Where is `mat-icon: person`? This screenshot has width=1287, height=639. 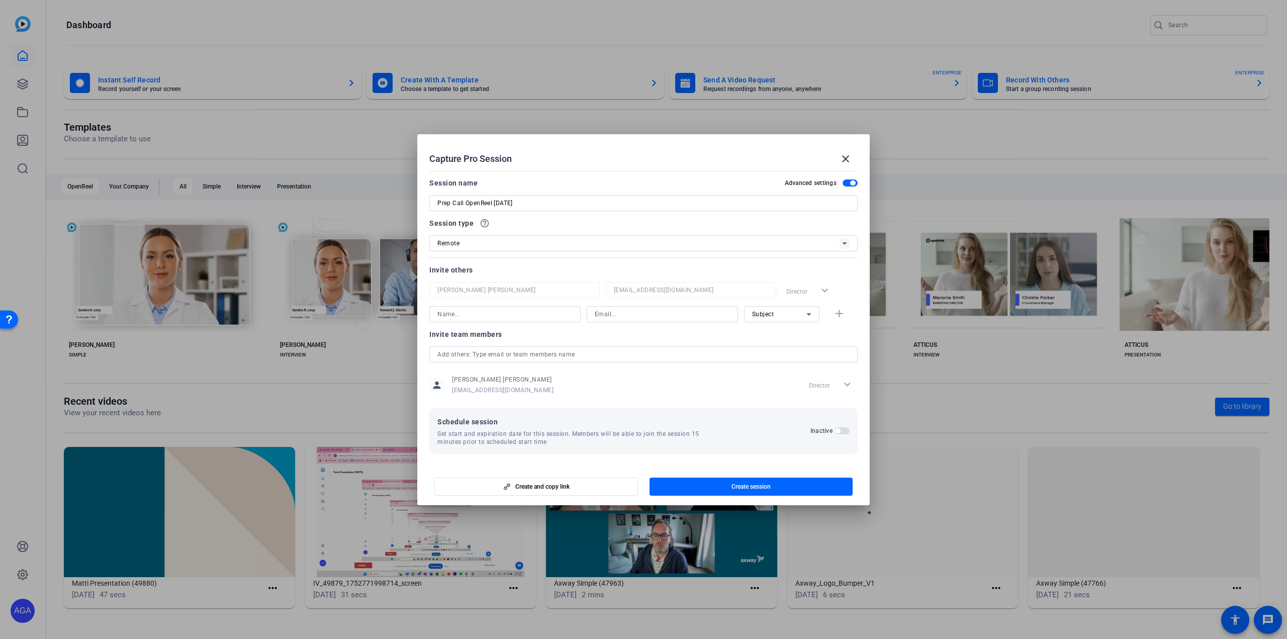 mat-icon: person is located at coordinates (437, 385).